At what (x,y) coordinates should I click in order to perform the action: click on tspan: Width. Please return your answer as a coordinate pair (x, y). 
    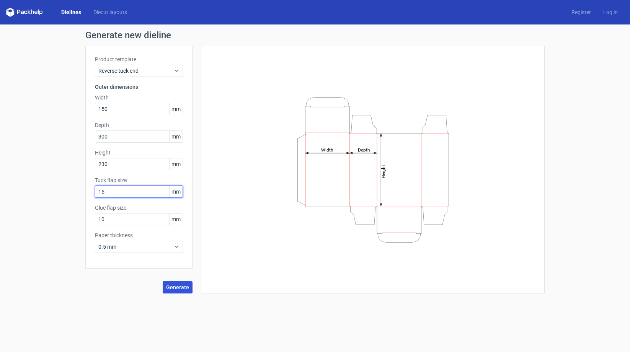
    Looking at the image, I should click on (327, 150).